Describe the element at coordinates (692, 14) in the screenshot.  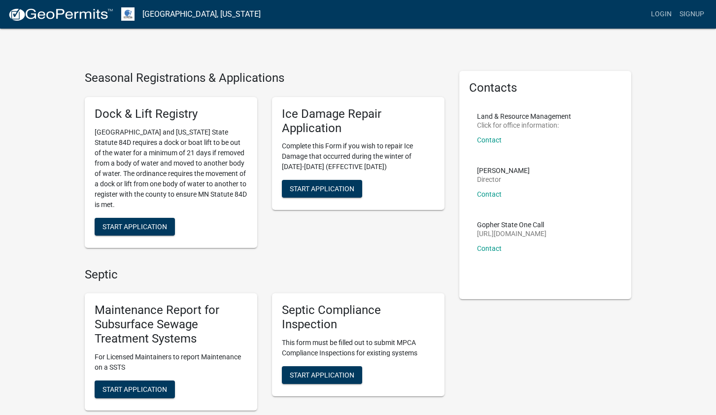
I see `a: Signup` at that location.